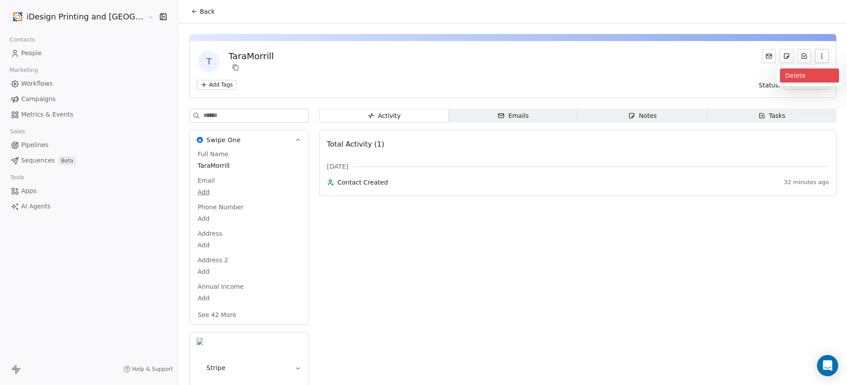 The image size is (847, 385). Describe the element at coordinates (89, 145) in the screenshot. I see `a: Pipelines` at that location.